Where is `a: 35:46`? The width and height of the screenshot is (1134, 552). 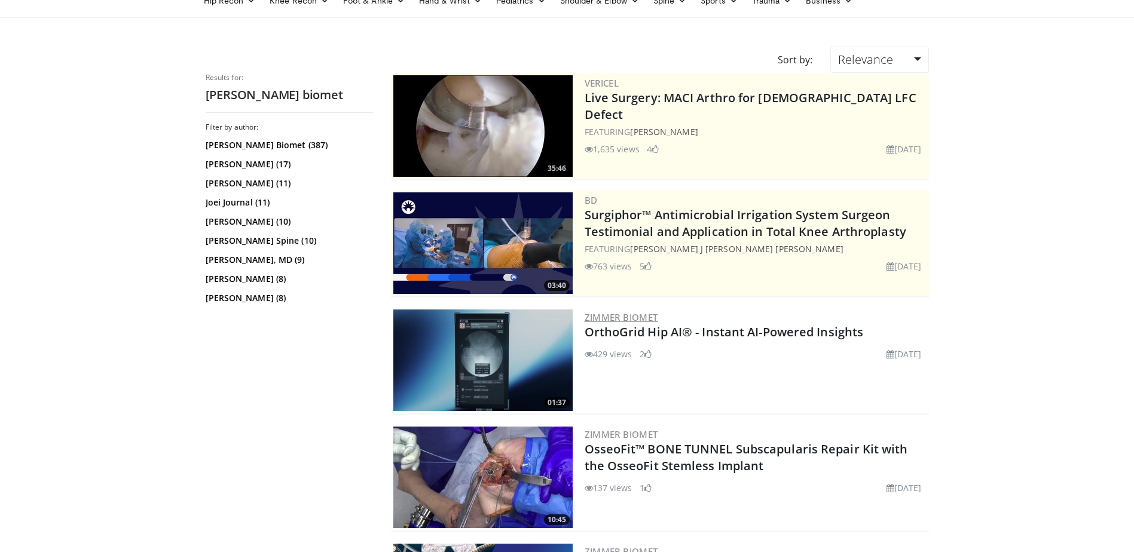
a: 35:46 is located at coordinates (483, 126).